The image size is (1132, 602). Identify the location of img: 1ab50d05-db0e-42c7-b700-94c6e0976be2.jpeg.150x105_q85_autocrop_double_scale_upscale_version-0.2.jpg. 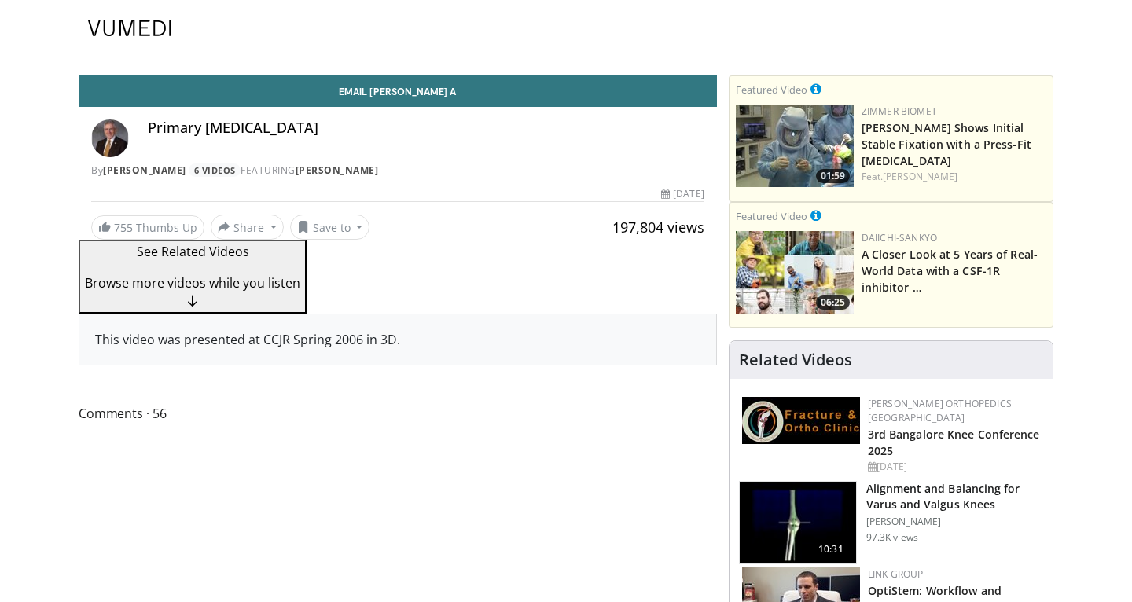
(801, 420).